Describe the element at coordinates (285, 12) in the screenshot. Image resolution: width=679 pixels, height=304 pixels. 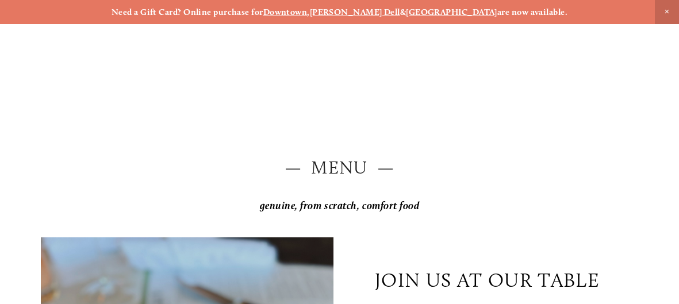
I see `a: Downtown` at that location.